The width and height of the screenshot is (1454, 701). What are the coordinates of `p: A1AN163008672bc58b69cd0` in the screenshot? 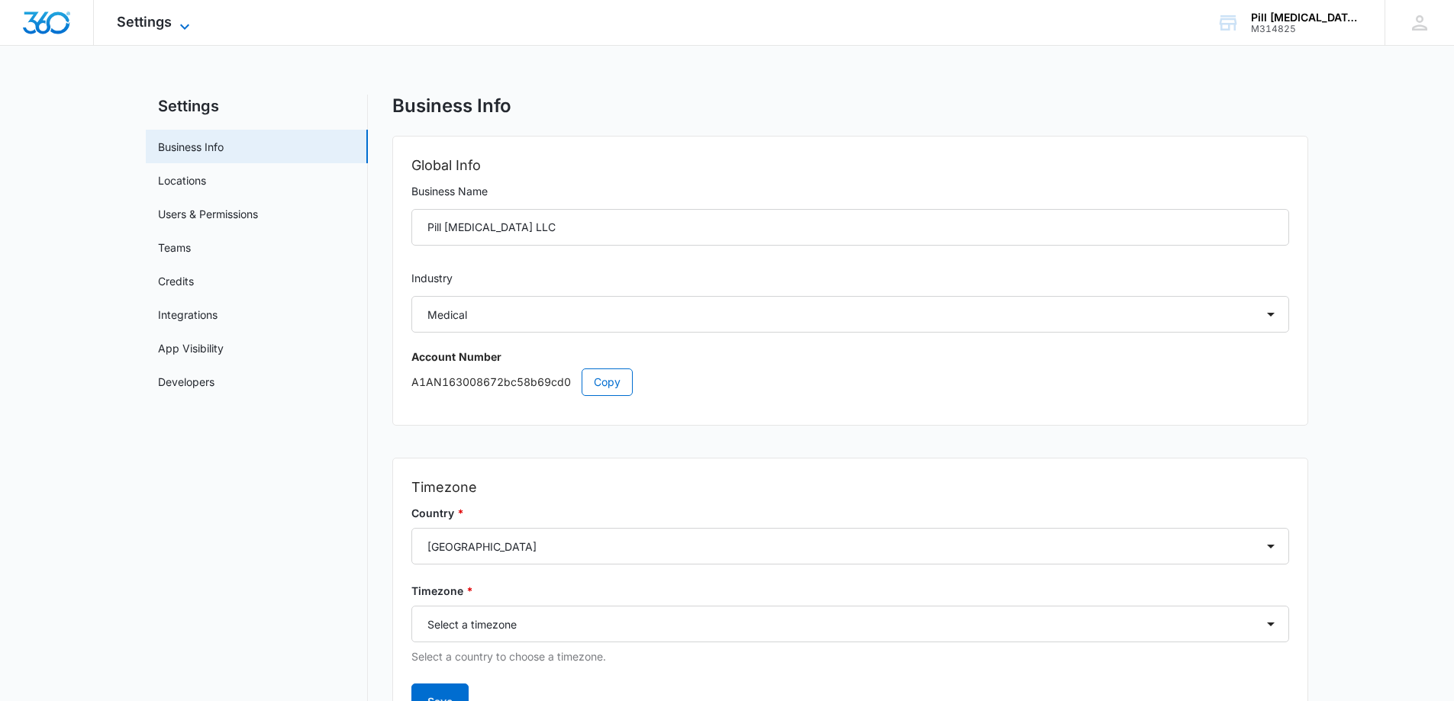 It's located at (850, 382).